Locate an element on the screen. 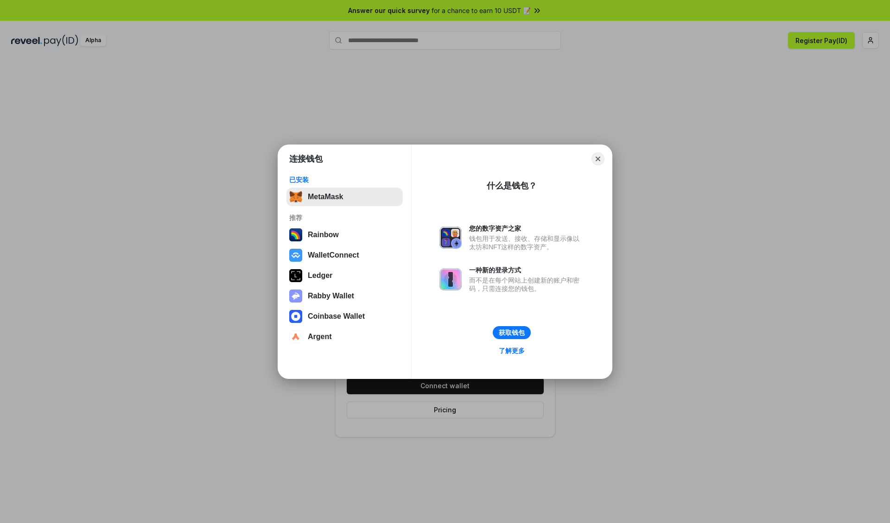  div: Rainbow is located at coordinates (323, 235).